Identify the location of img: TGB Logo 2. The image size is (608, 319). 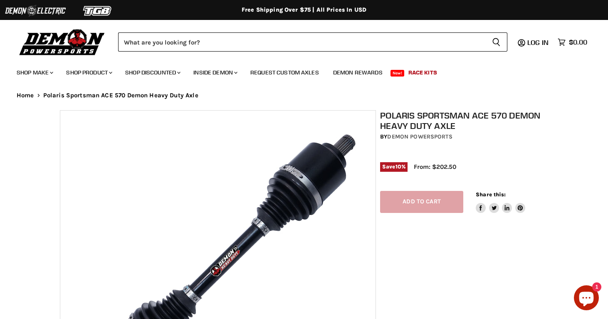
(98, 11).